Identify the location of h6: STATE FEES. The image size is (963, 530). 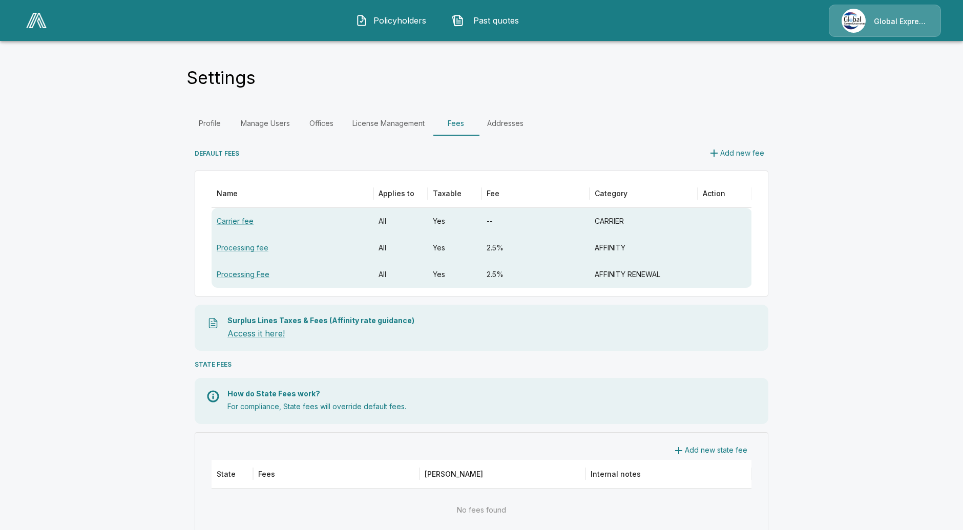
(213, 364).